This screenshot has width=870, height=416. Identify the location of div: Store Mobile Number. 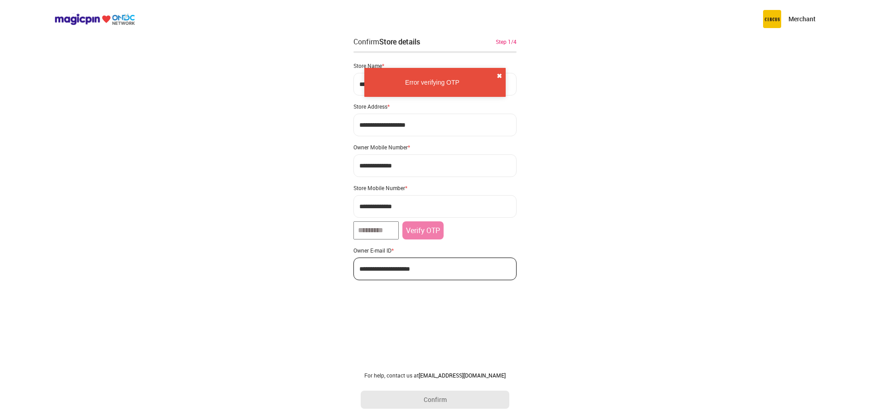
(435, 188).